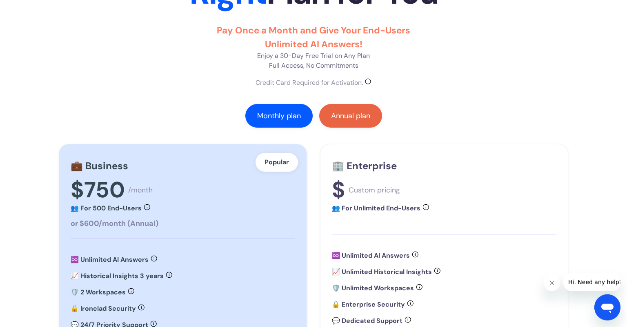  What do you see at coordinates (367, 321) in the screenshot?
I see `strong: 💬 Dedicated Support` at bounding box center [367, 321].